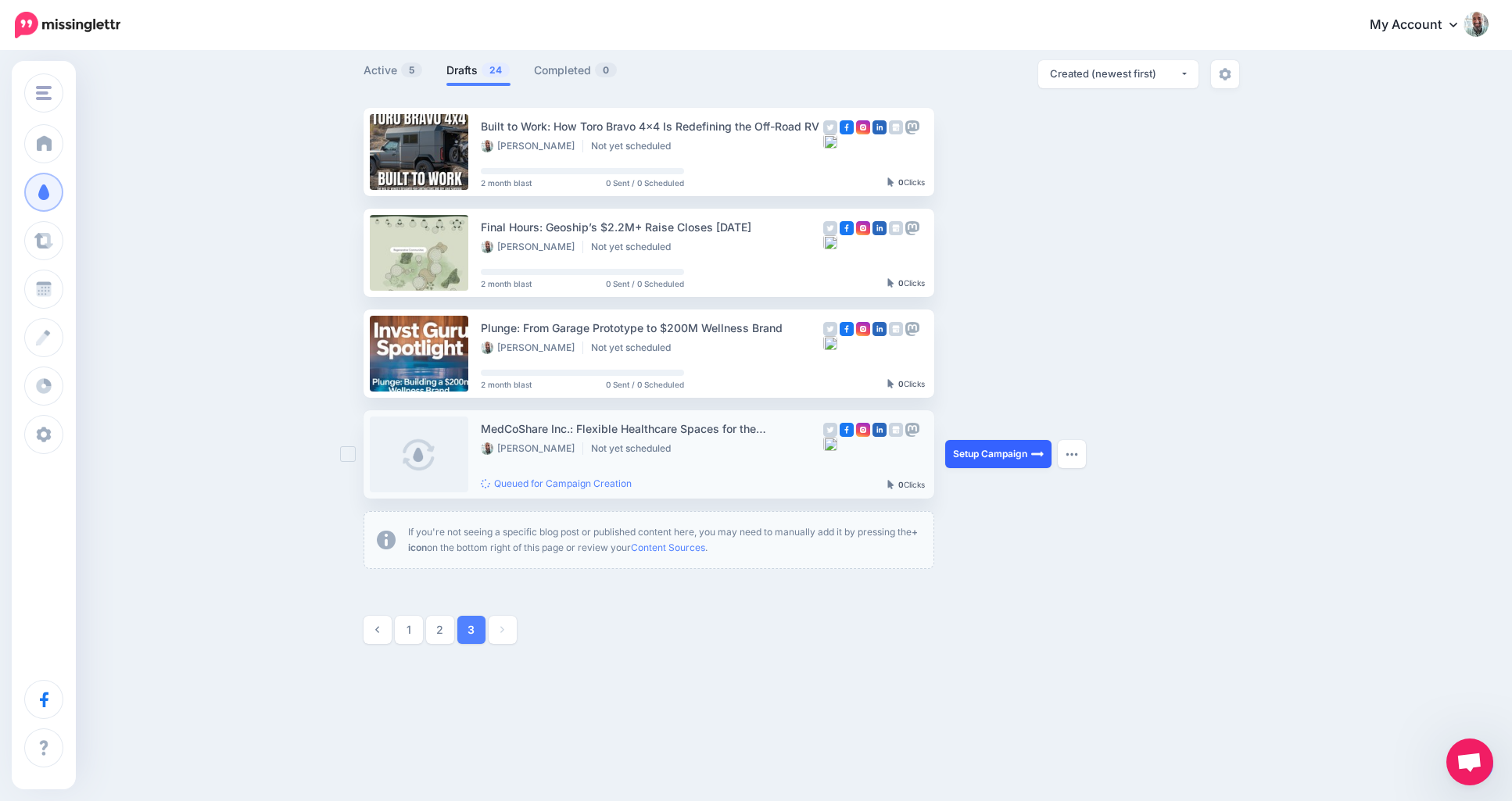 This screenshot has width=1512, height=801. What do you see at coordinates (496, 70) in the screenshot?
I see `span: 24` at bounding box center [496, 70].